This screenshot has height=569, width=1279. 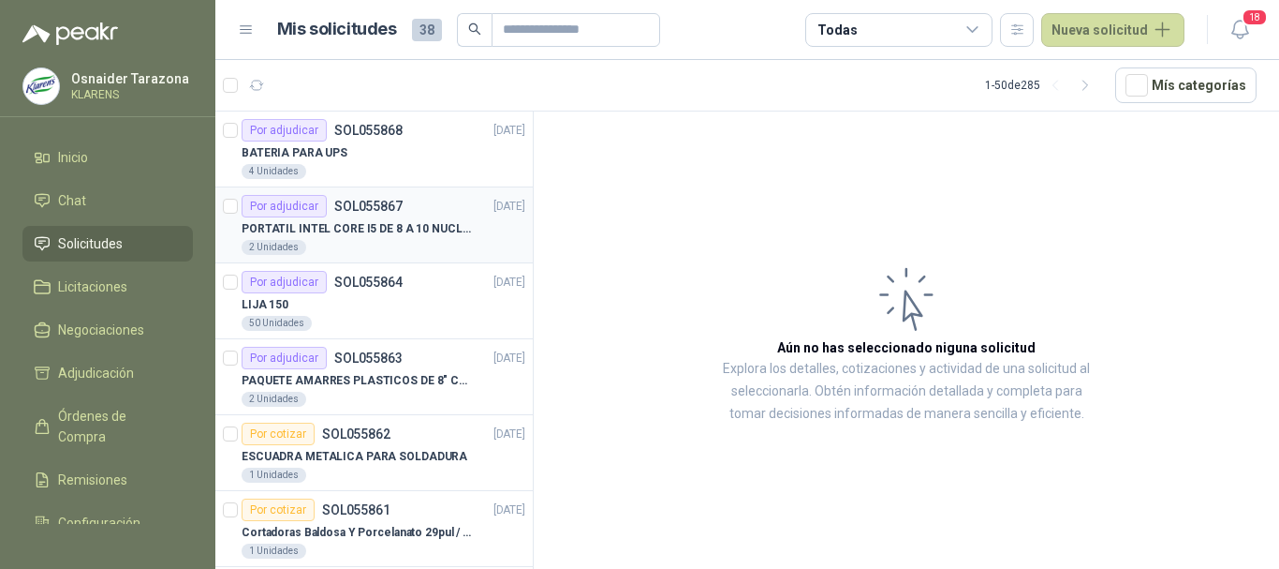 I want to click on p: PORTATIL INTEL CORE I5 DE 8 A 10 NUCLEOS, so click(x=358, y=229).